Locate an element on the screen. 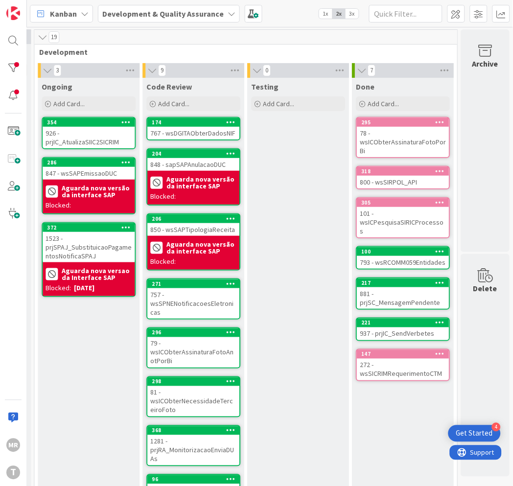 The image size is (513, 486). div: T is located at coordinates (13, 472).